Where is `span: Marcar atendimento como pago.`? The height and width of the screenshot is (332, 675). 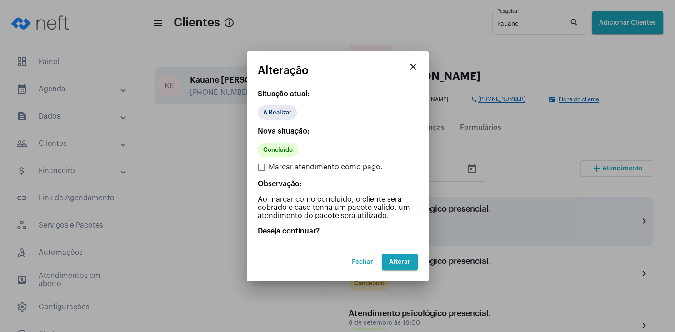 span: Marcar atendimento como pago. is located at coordinates (325, 167).